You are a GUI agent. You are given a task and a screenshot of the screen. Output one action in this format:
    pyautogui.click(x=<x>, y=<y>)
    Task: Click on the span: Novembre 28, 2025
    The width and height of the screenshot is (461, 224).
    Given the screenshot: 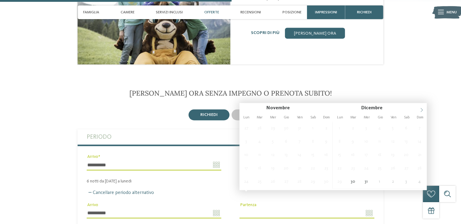 What is the action you would take?
    pyautogui.click(x=299, y=181)
    